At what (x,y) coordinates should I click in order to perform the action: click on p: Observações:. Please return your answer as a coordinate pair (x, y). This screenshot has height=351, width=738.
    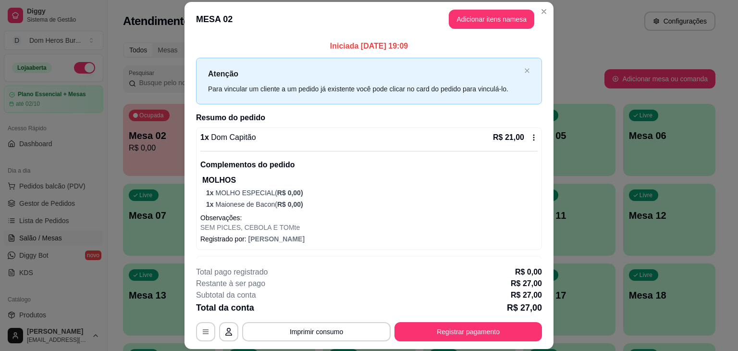
    Looking at the image, I should click on (369, 218).